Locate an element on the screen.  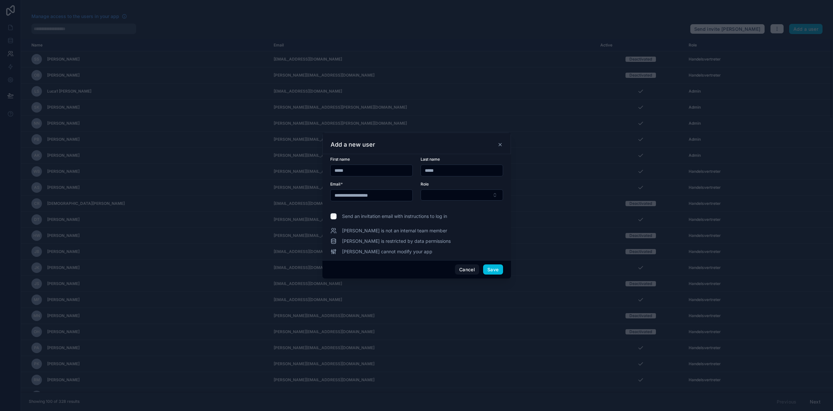
button: Cancel is located at coordinates (467, 270).